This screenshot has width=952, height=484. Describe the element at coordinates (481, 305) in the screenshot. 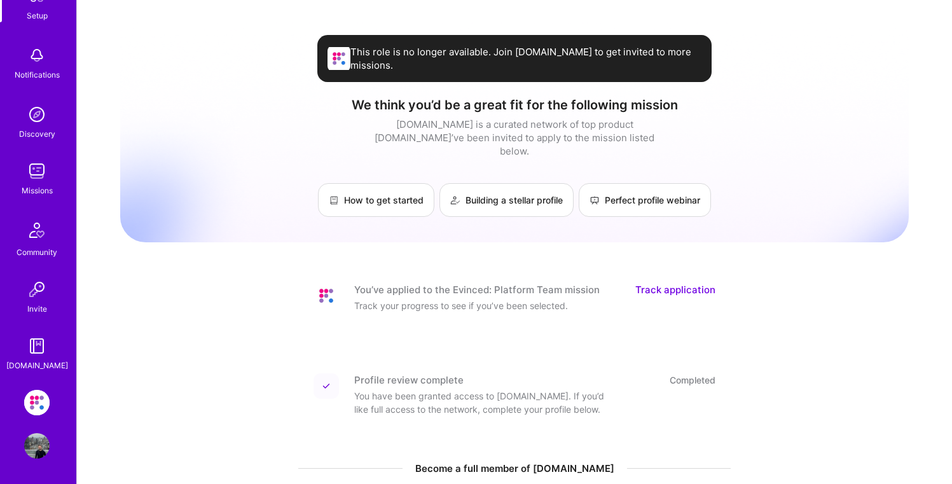

I see `div: Track your progress to see if you’ve been selected.` at that location.